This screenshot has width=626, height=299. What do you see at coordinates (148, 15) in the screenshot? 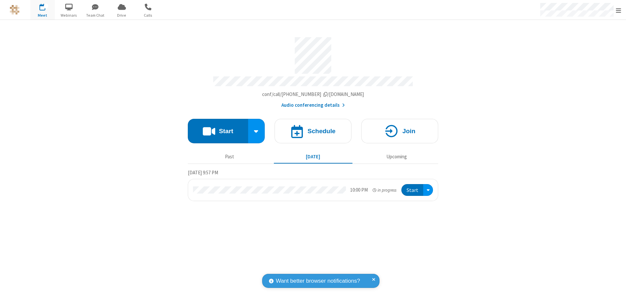
I see `span: Calls` at bounding box center [148, 15].